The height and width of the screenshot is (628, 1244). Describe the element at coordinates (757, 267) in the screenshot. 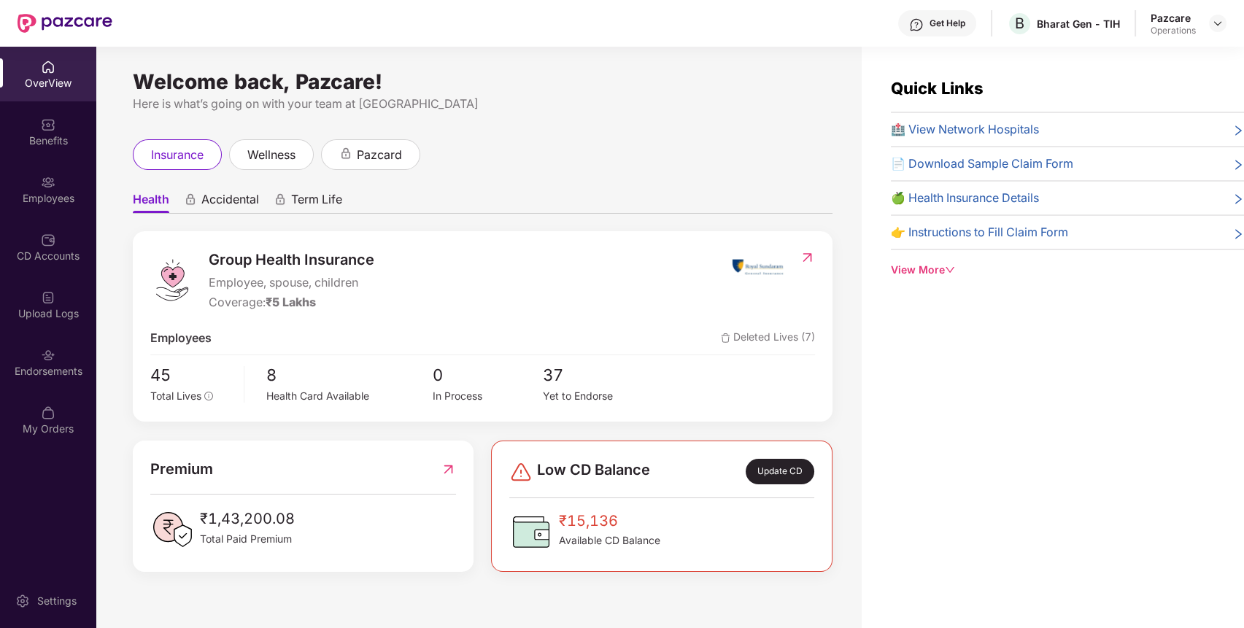

I see `img: insurerIcon` at that location.